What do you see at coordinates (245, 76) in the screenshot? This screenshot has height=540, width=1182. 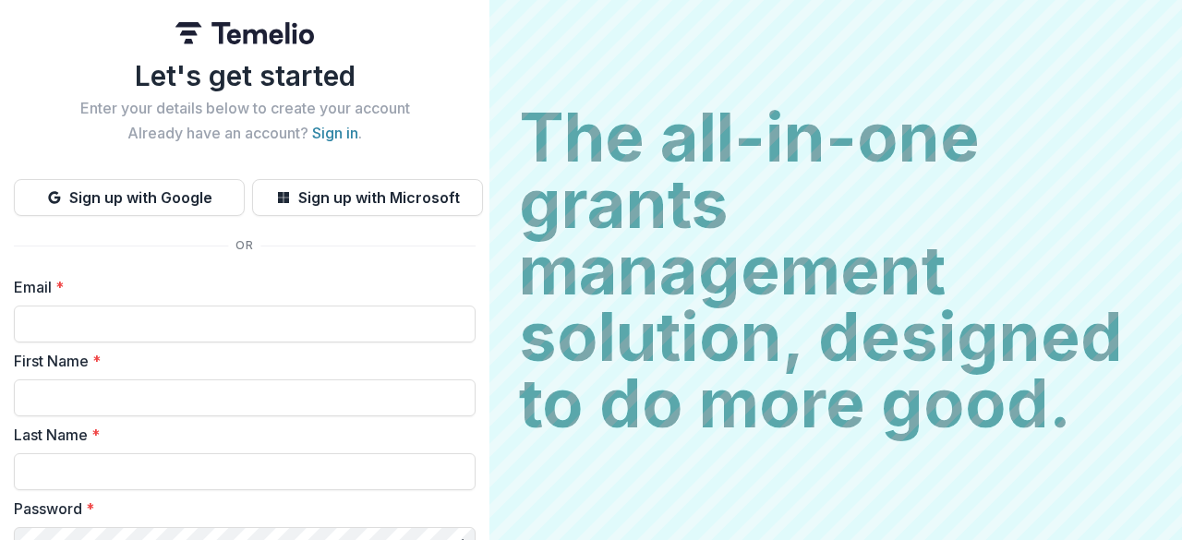 I see `h1: Let's get started` at bounding box center [245, 76].